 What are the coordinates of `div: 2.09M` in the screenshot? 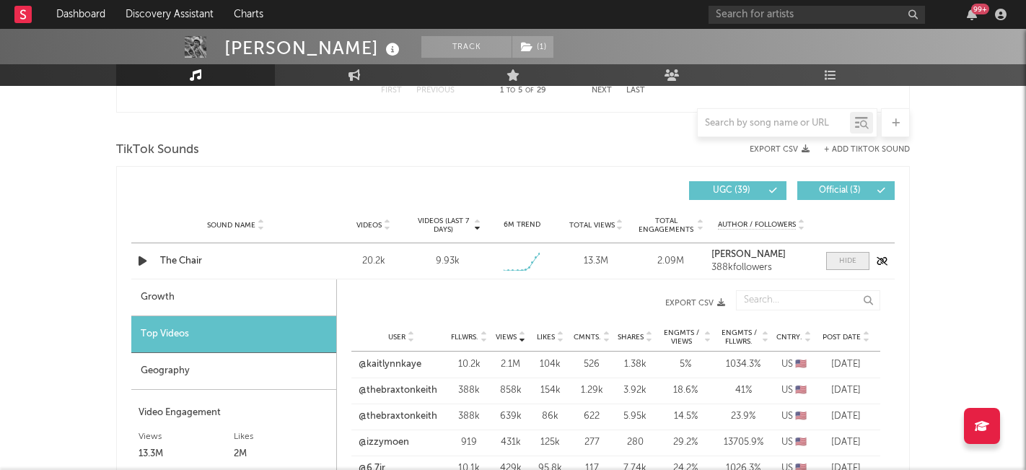 It's located at (670, 261).